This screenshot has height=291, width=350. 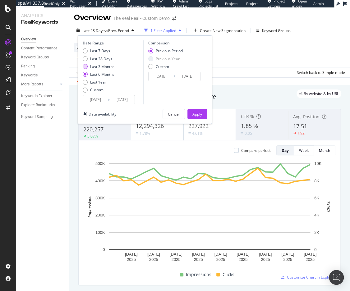 What do you see at coordinates (95, 100) in the screenshot?
I see `input: Start Date` at bounding box center [95, 100].